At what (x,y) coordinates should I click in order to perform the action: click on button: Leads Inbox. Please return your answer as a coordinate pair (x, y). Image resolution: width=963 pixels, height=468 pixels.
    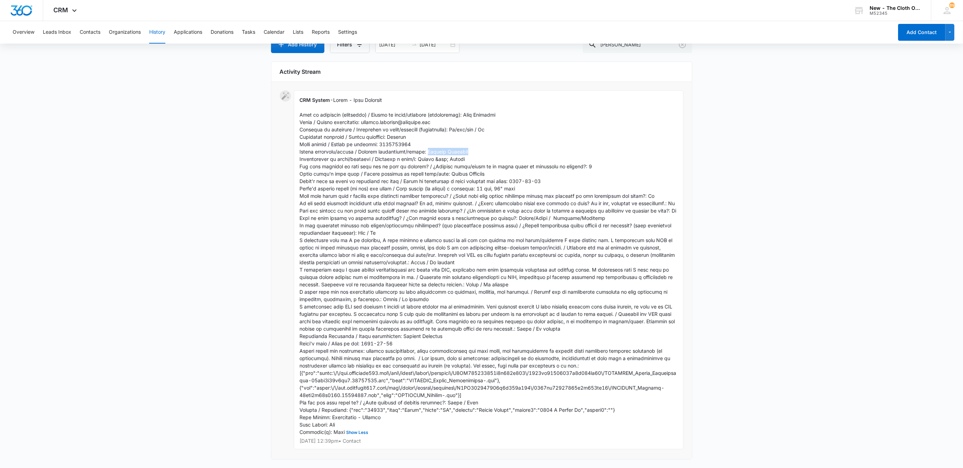
    Looking at the image, I should click on (57, 32).